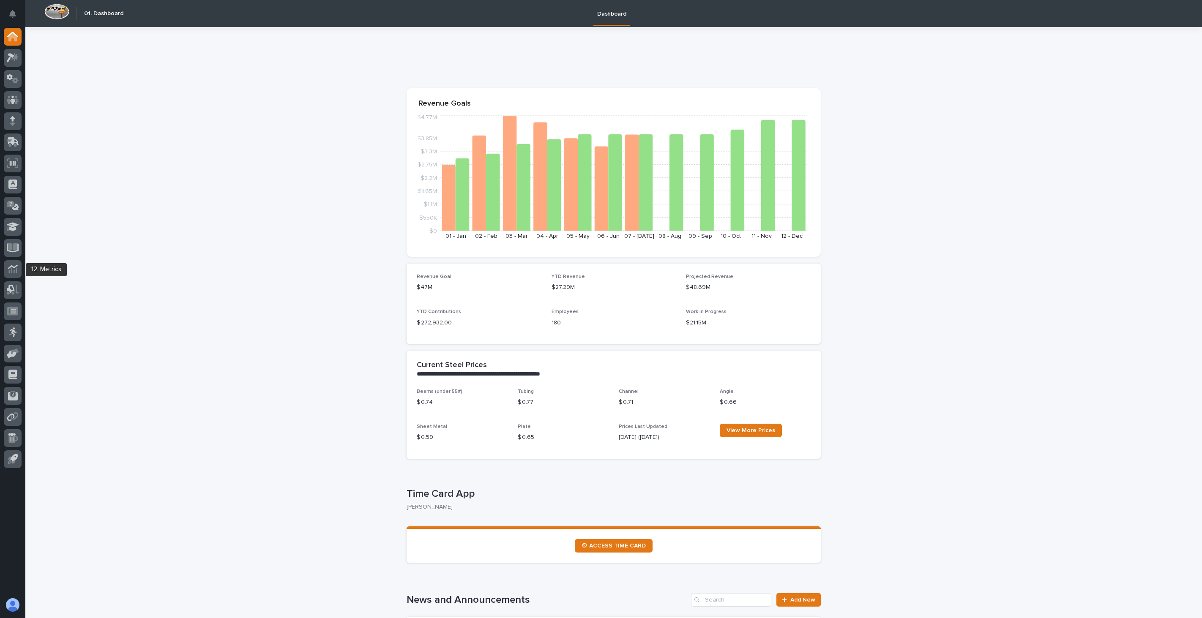  What do you see at coordinates (731, 600) in the screenshot?
I see `input: Search` at bounding box center [731, 600].